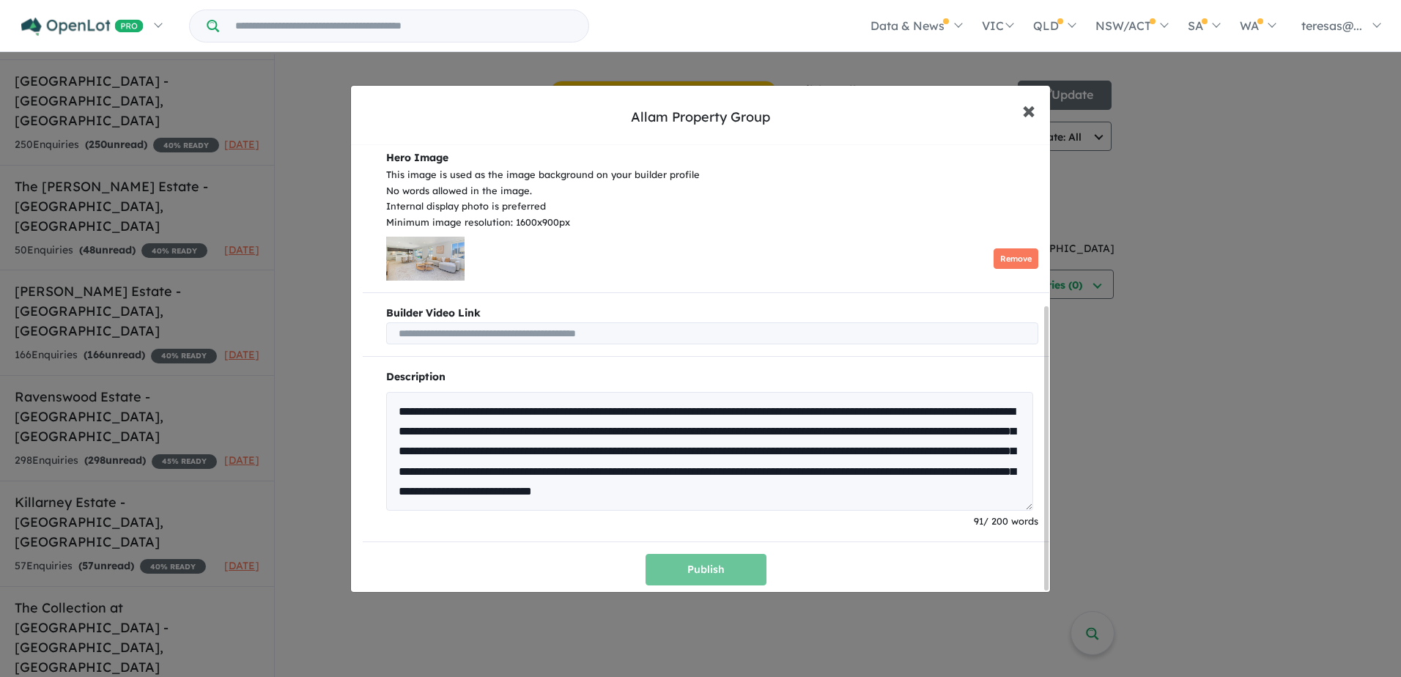  What do you see at coordinates (712, 314) in the screenshot?
I see `b: Builder Video Link` at bounding box center [712, 314].